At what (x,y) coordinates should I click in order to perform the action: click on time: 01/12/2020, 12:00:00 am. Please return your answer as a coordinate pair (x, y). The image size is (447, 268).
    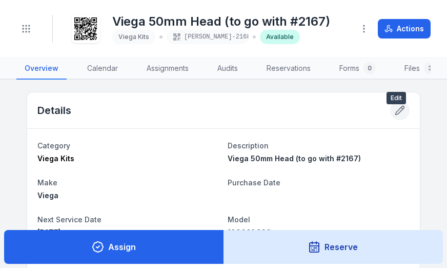
    Looking at the image, I should click on (49, 232).